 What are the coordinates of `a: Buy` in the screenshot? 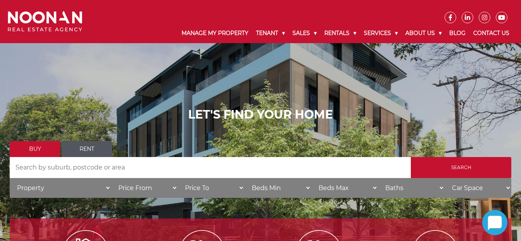 It's located at (35, 149).